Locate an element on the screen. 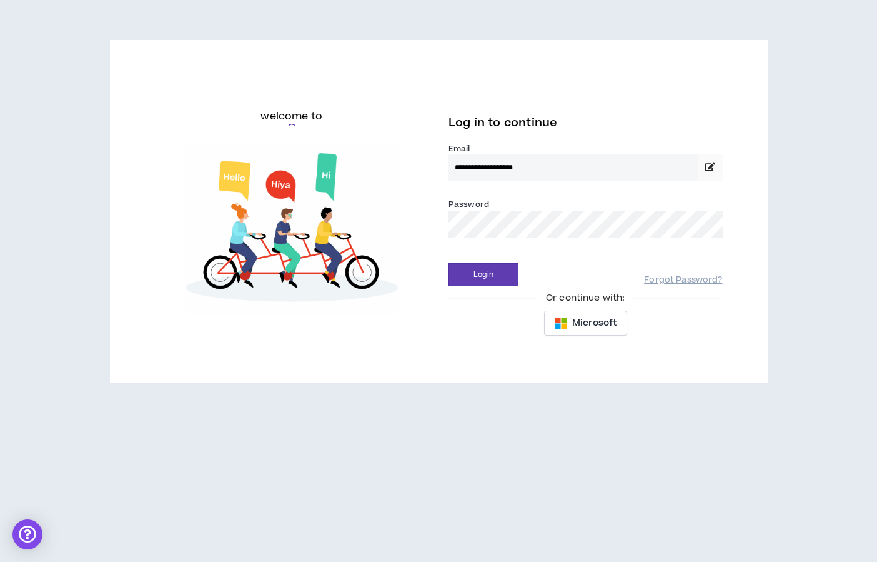  span: Microsoft is located at coordinates (594, 323).